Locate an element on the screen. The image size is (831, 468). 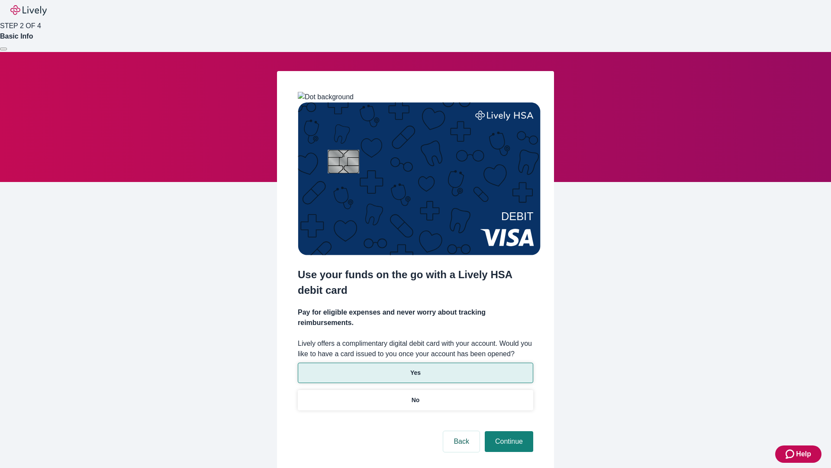
img: Debit card is located at coordinates (419, 178).